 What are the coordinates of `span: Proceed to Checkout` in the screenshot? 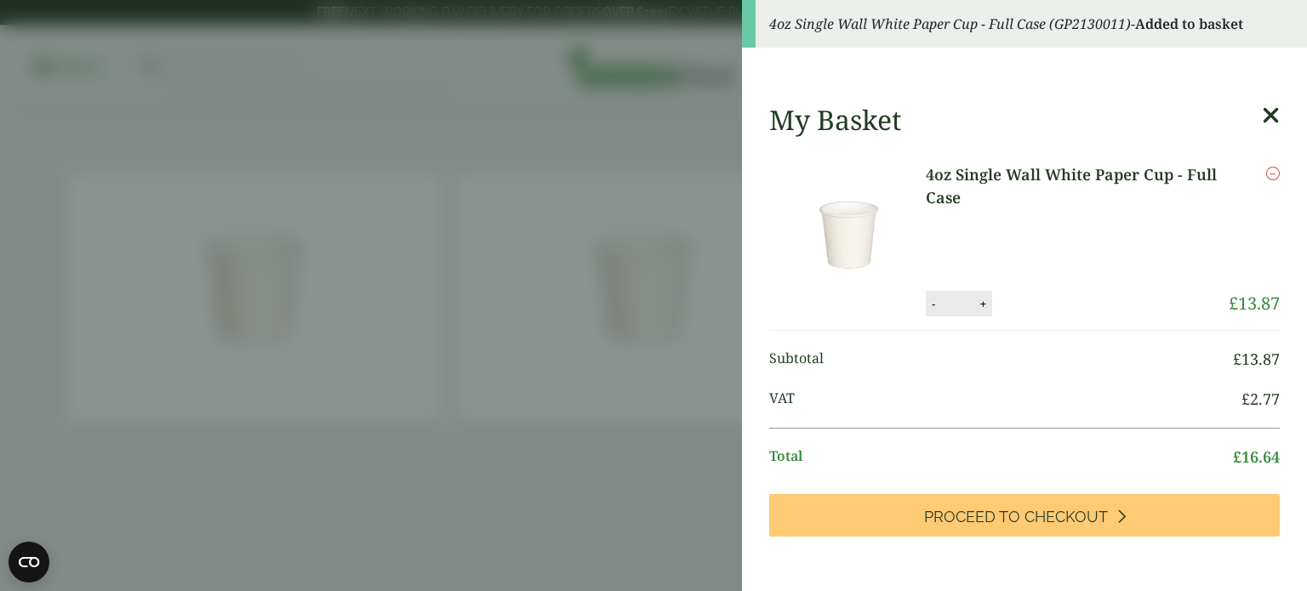 It's located at (1016, 517).